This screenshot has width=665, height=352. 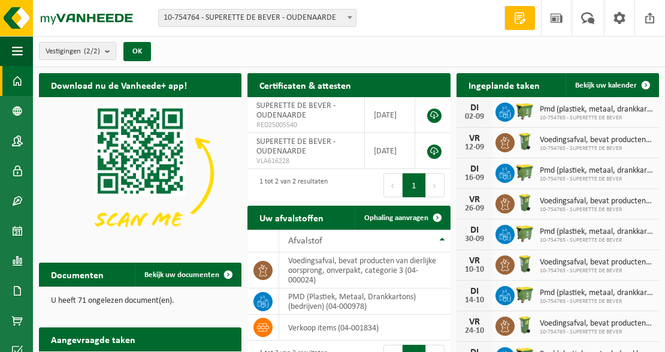 I want to click on div: 26-09, so click(x=475, y=209).